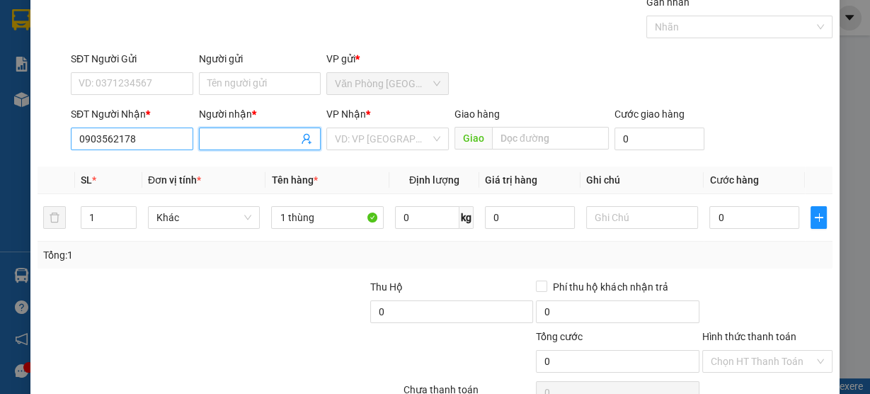 The height and width of the screenshot is (394, 870). I want to click on span: Đơn vị tính, so click(174, 180).